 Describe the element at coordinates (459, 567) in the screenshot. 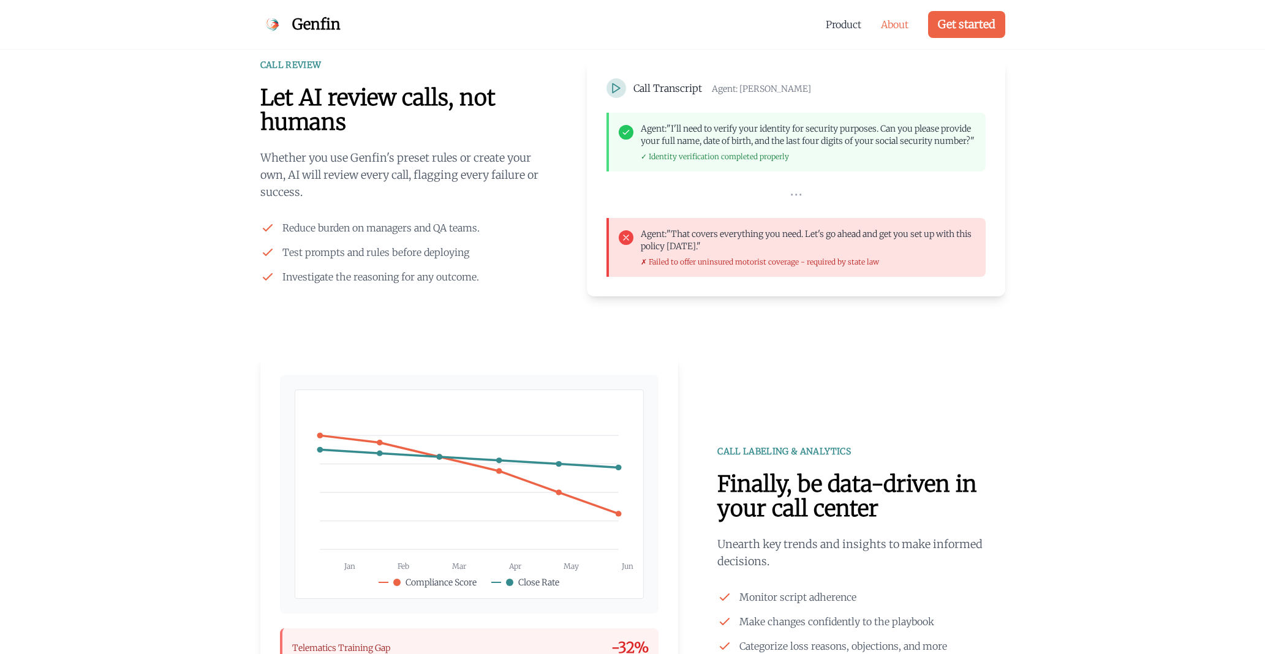

I see `span: Mar` at that location.